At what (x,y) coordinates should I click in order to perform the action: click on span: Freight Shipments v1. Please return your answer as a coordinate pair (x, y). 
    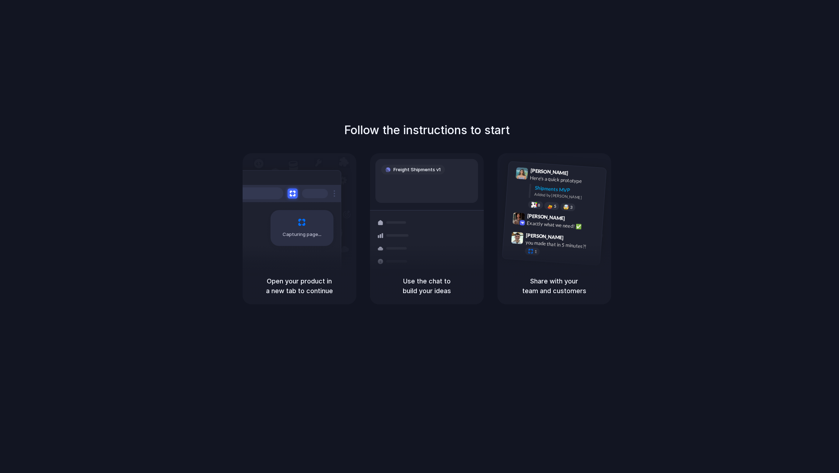
    Looking at the image, I should click on (417, 170).